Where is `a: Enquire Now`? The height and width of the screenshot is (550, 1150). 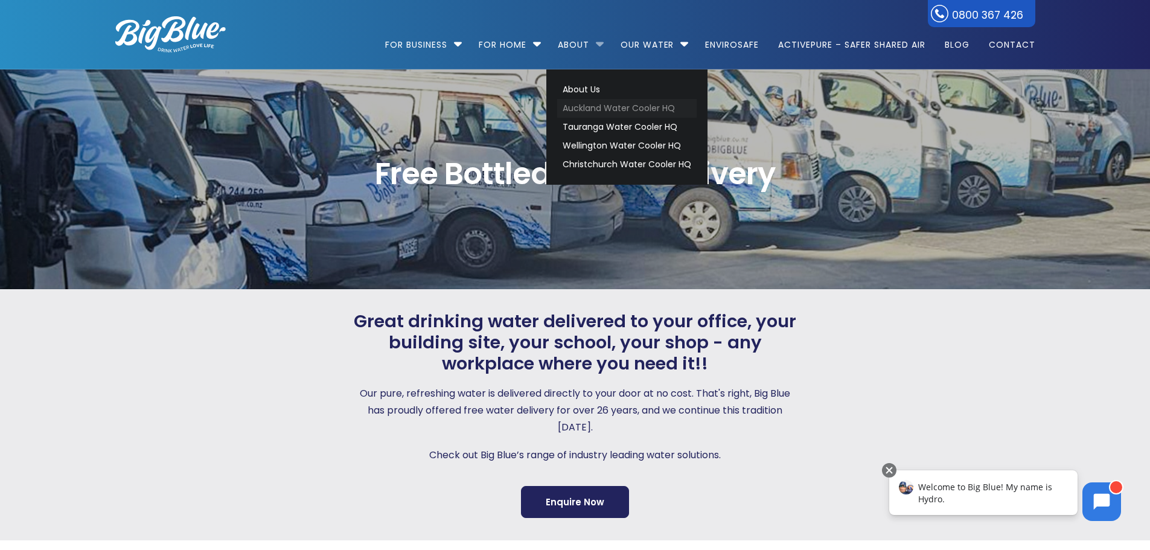 a: Enquire Now is located at coordinates (575, 502).